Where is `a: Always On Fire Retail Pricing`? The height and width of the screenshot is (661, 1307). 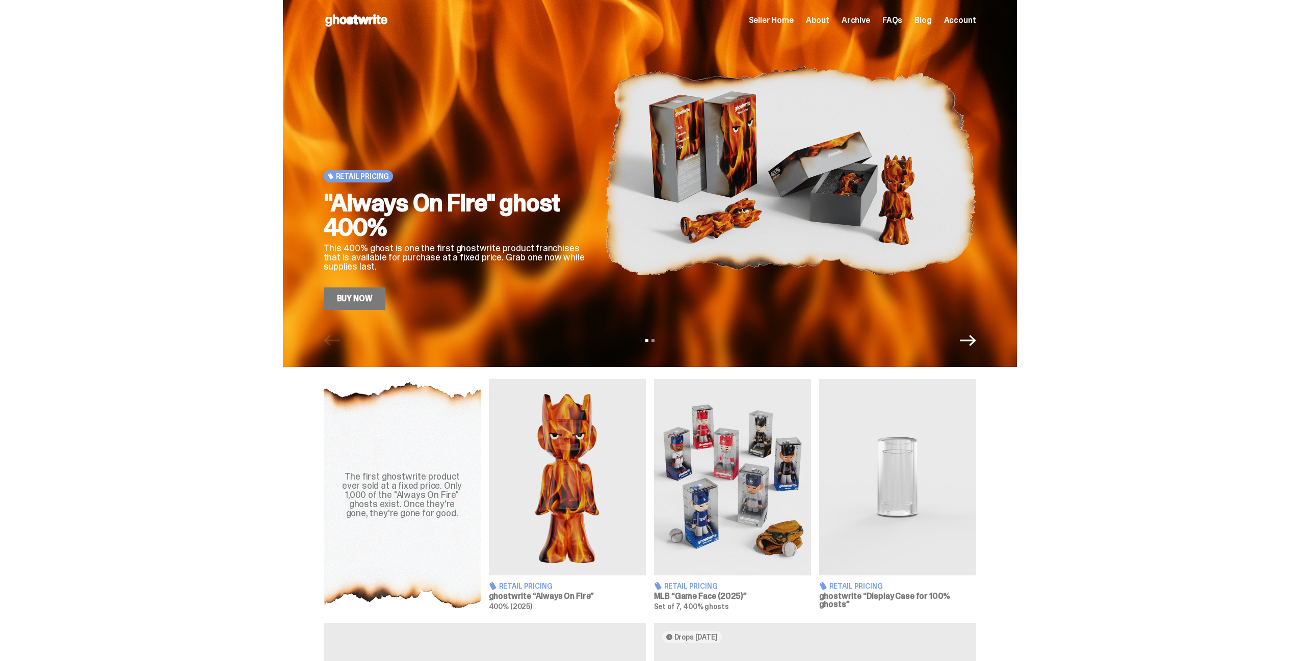 a: Always On Fire Retail Pricing is located at coordinates (567, 495).